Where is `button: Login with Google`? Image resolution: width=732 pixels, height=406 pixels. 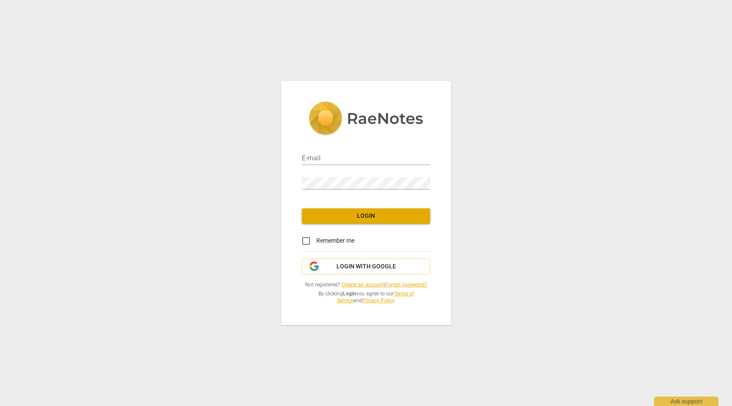
button: Login with Google is located at coordinates (366, 266).